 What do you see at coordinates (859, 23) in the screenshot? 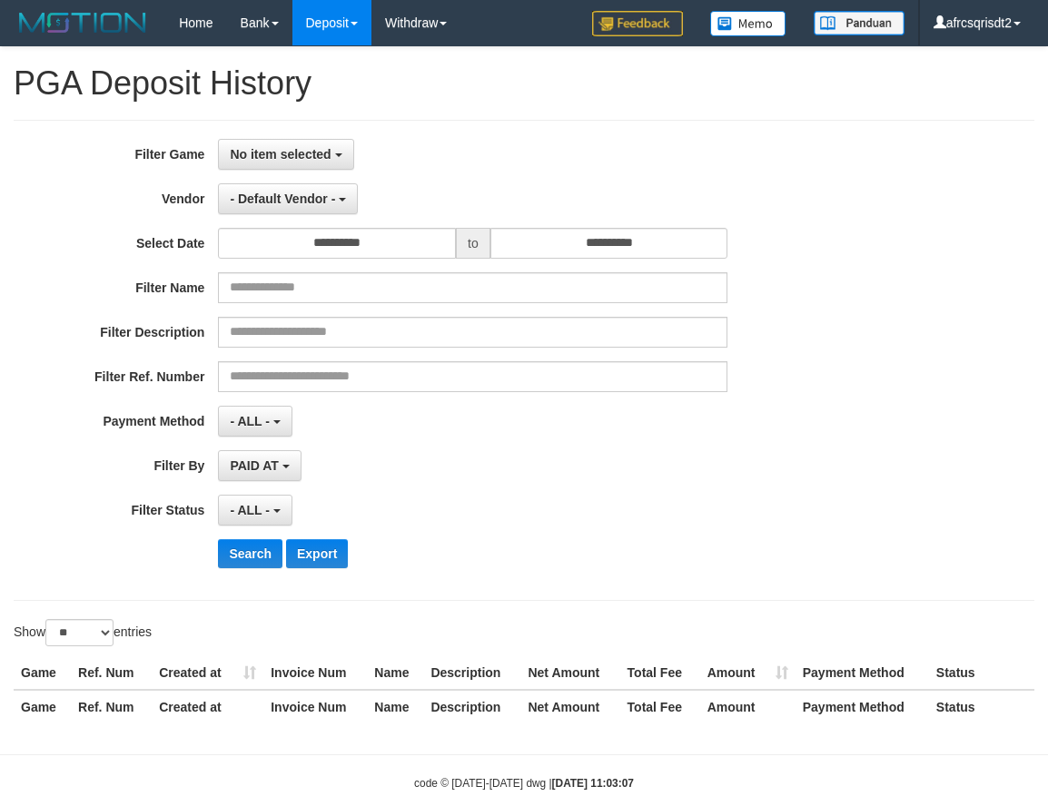
I see `img: panduan.png` at bounding box center [859, 23].